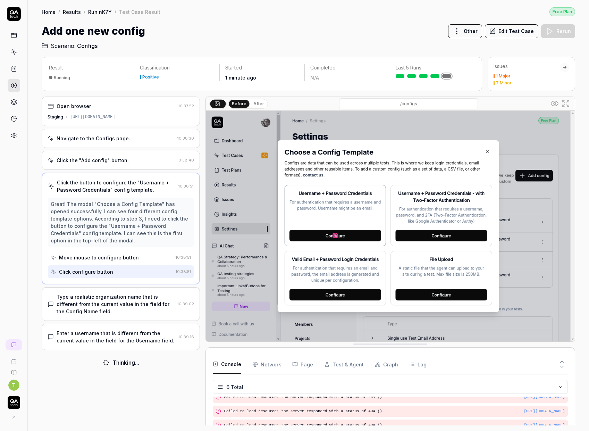  What do you see at coordinates (347, 68) in the screenshot?
I see `p: Completed` at bounding box center [347, 68].